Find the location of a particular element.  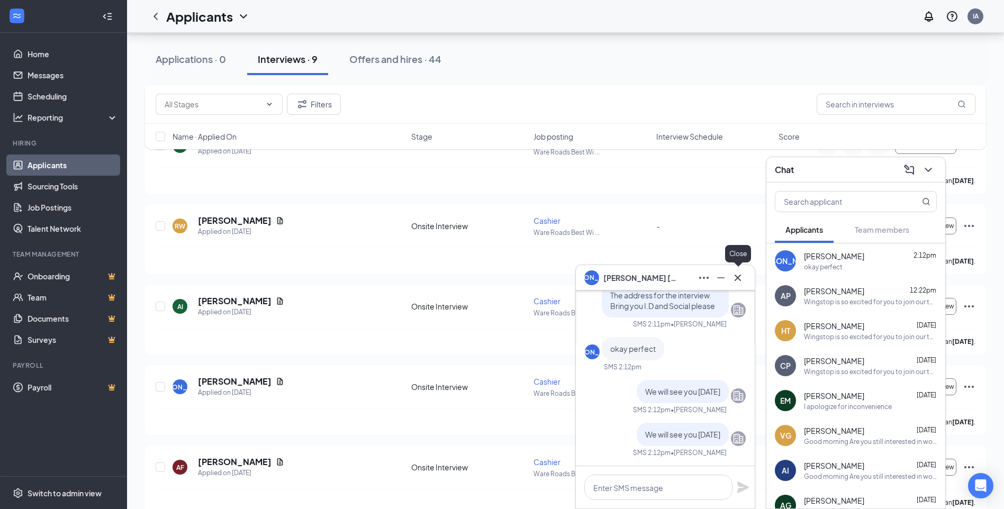

a: Scheduling is located at coordinates (72, 96).